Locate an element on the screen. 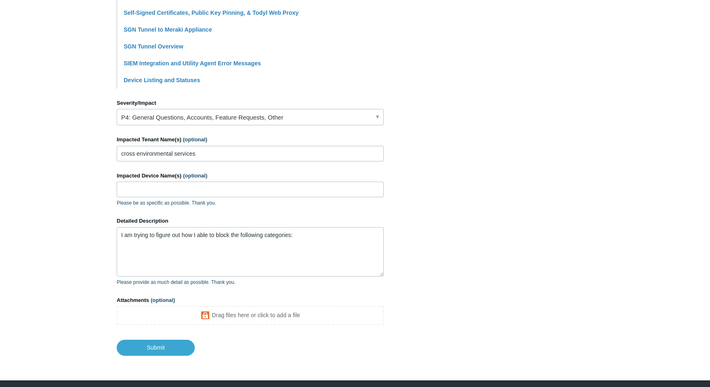 This screenshot has height=387, width=710. a: SIEM Integration and Utility Agent Error Messages is located at coordinates (192, 63).